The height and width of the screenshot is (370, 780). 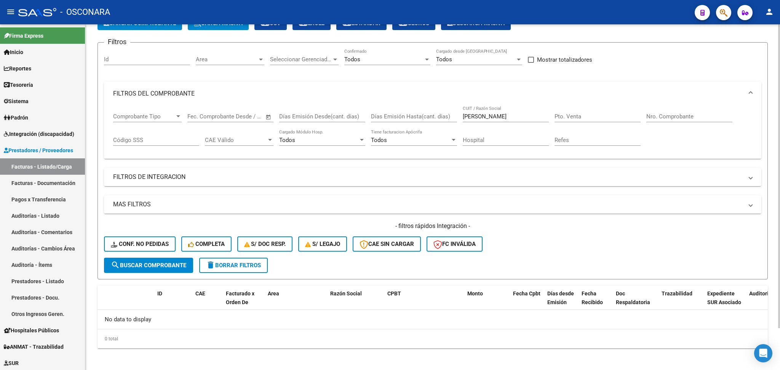 What do you see at coordinates (140, 244) in the screenshot?
I see `span: Conf. no pedidas` at bounding box center [140, 244].